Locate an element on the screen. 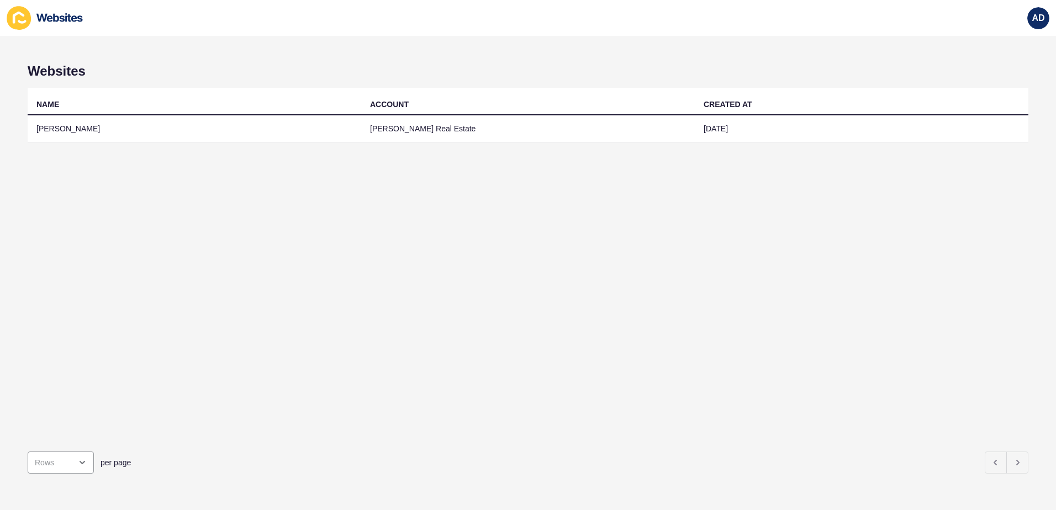 This screenshot has height=510, width=1056. div: CREATED AT is located at coordinates (728, 104).